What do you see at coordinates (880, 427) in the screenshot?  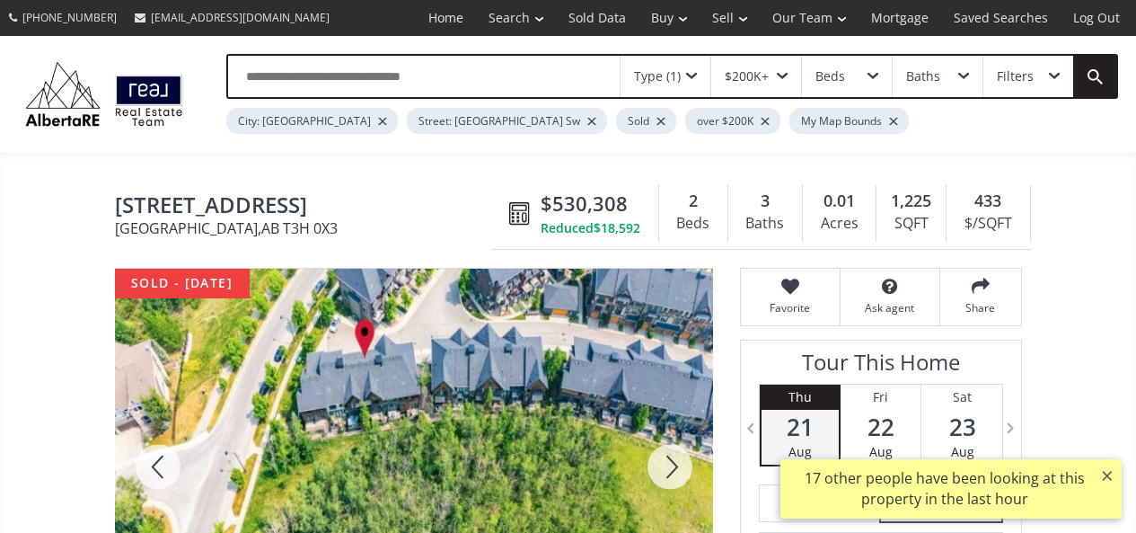 I see `span: 22` at bounding box center [880, 427].